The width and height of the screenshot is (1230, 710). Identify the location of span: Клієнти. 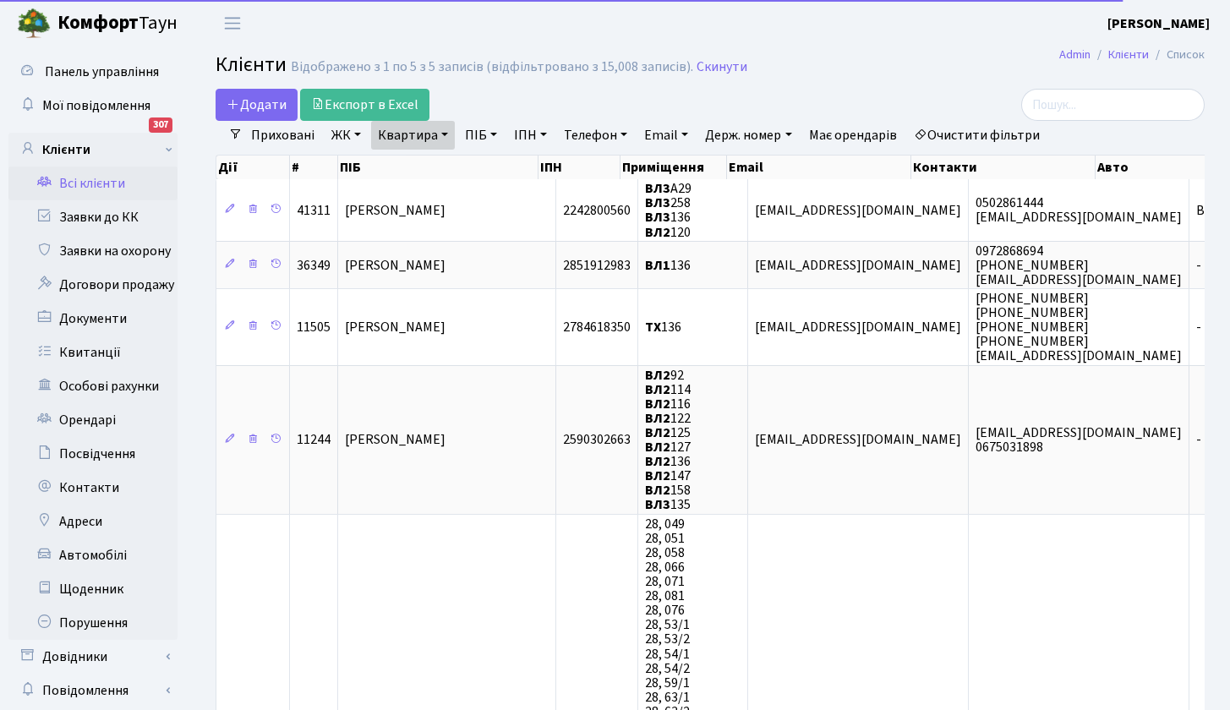
(251, 64).